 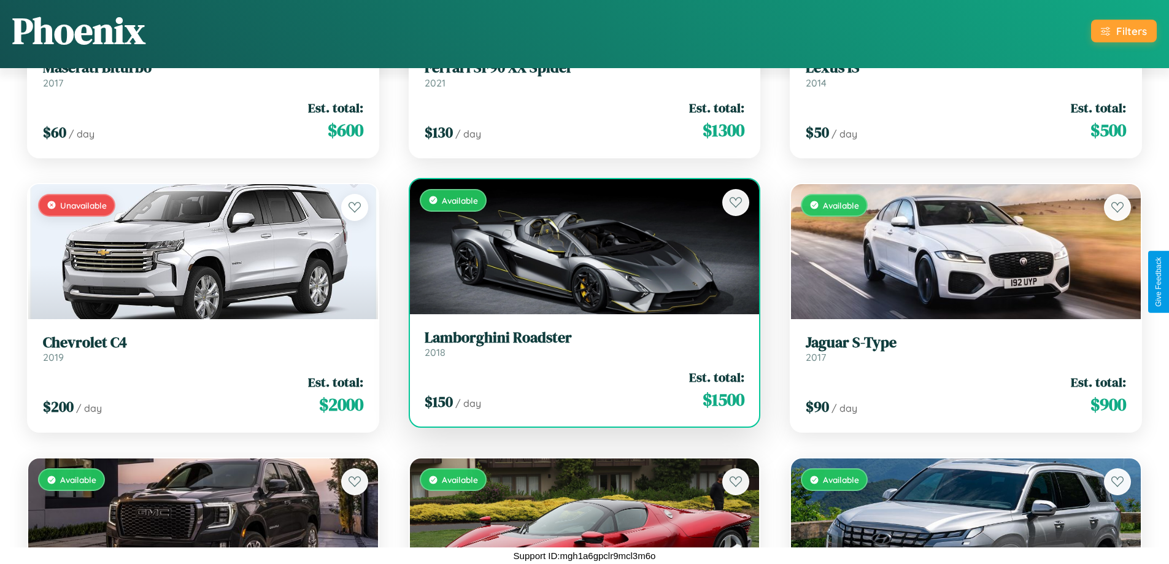 I want to click on h3: Lamborghini Roadster, so click(x=585, y=337).